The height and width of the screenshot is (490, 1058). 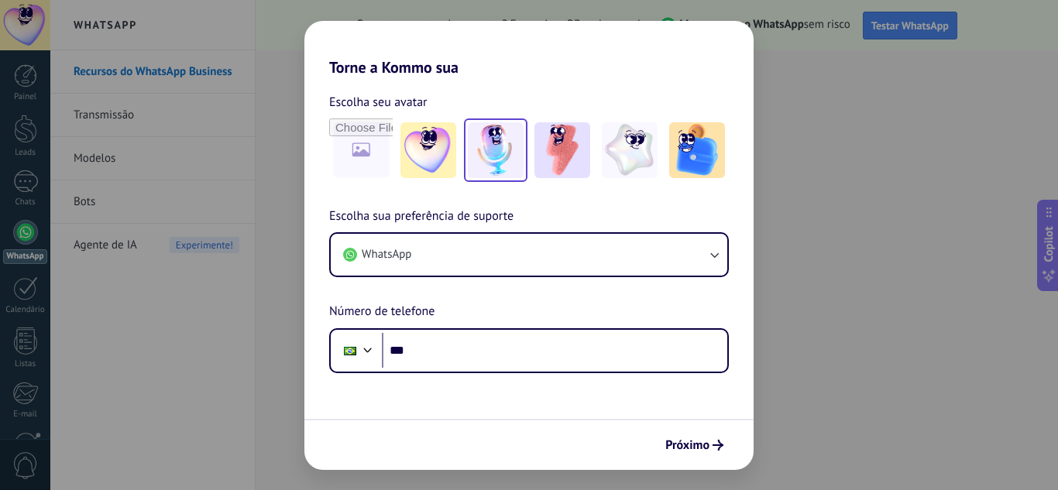 I want to click on img: -3.jpeg, so click(x=562, y=150).